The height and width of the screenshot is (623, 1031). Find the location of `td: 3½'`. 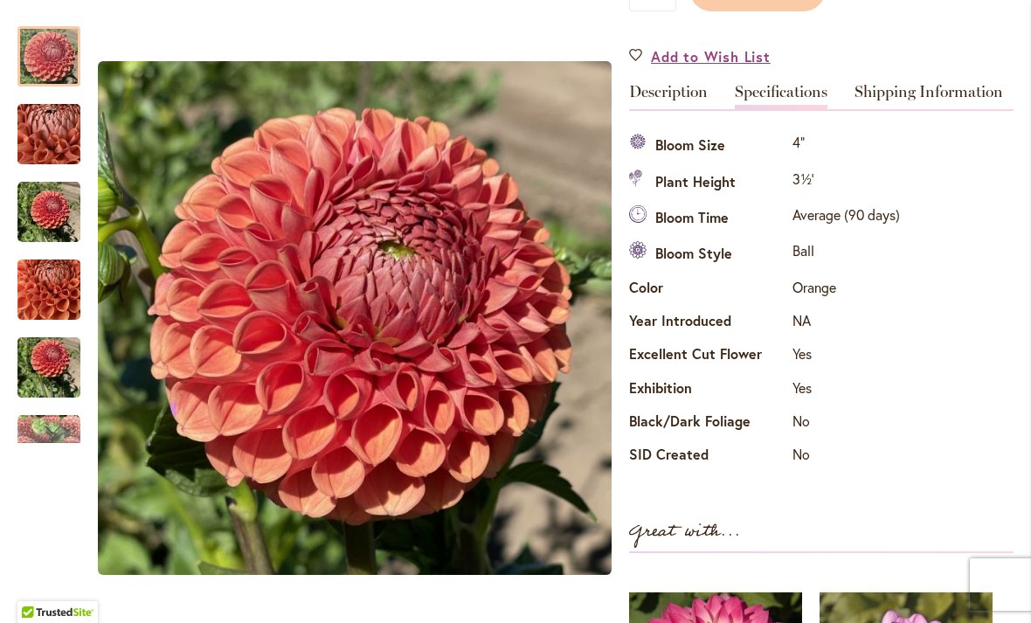

td: 3½' is located at coordinates (846, 182).